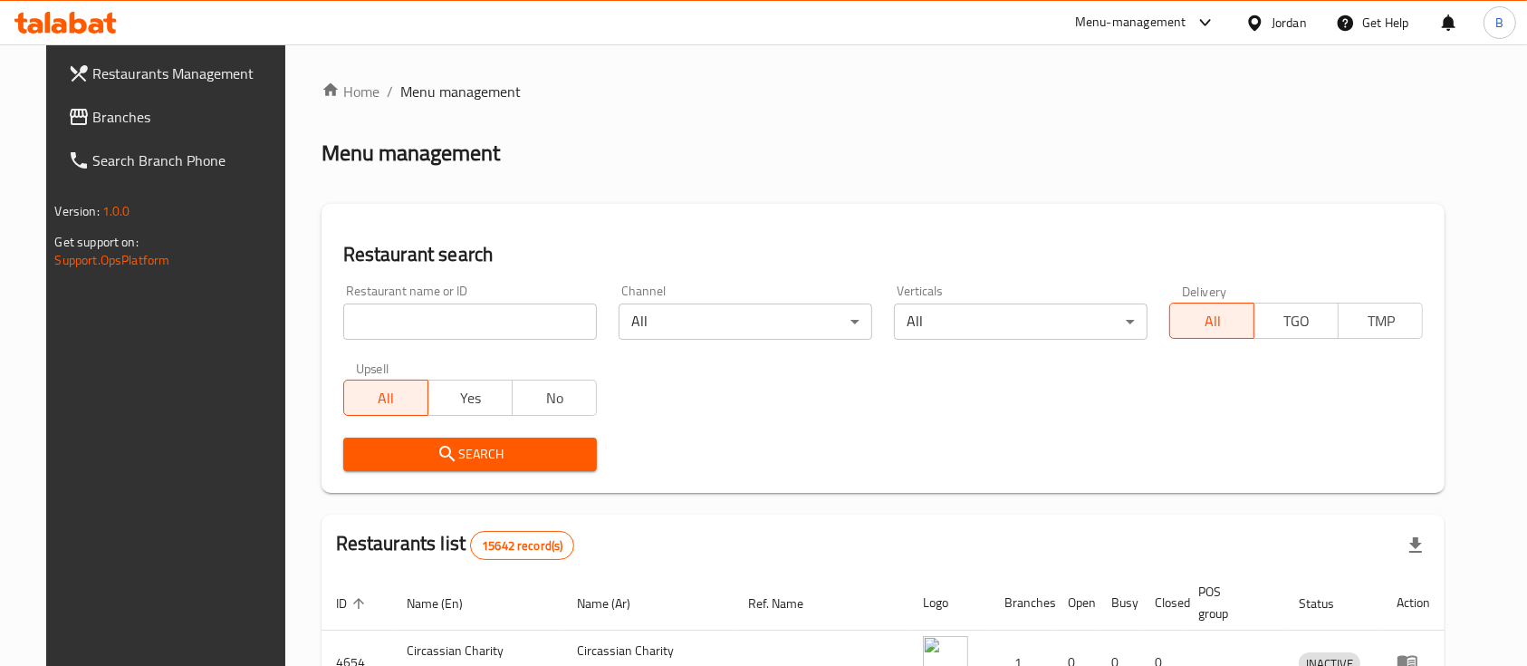 The height and width of the screenshot is (666, 1527). What do you see at coordinates (1289, 23) in the screenshot?
I see `div: Jordan` at bounding box center [1289, 23].